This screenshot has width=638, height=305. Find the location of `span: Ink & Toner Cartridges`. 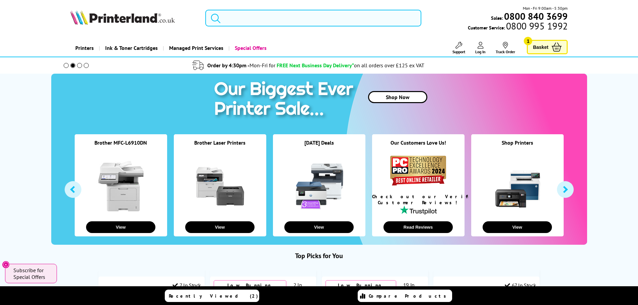

span: Ink & Toner Cartridges is located at coordinates (131, 48).